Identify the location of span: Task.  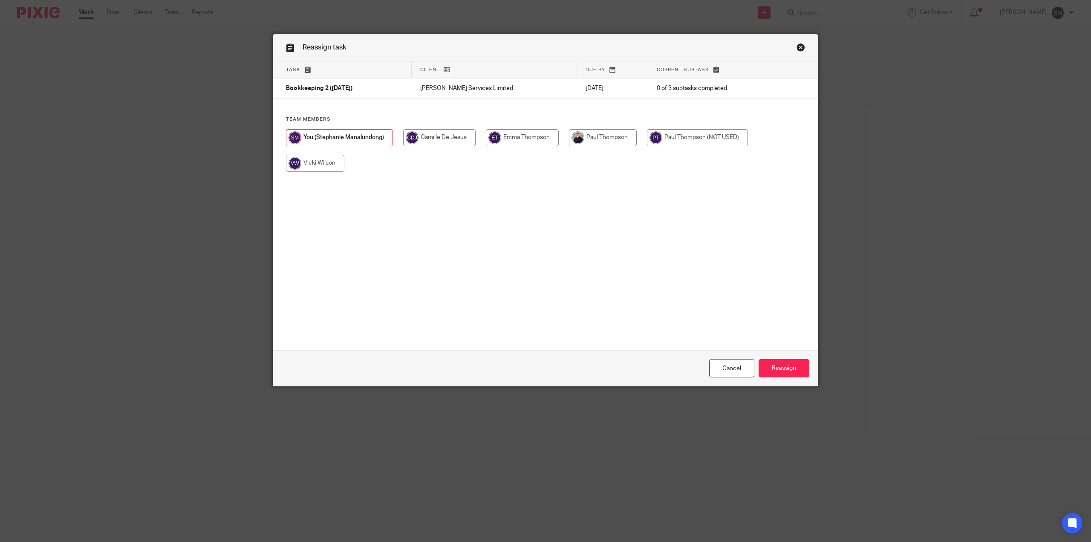
(293, 69).